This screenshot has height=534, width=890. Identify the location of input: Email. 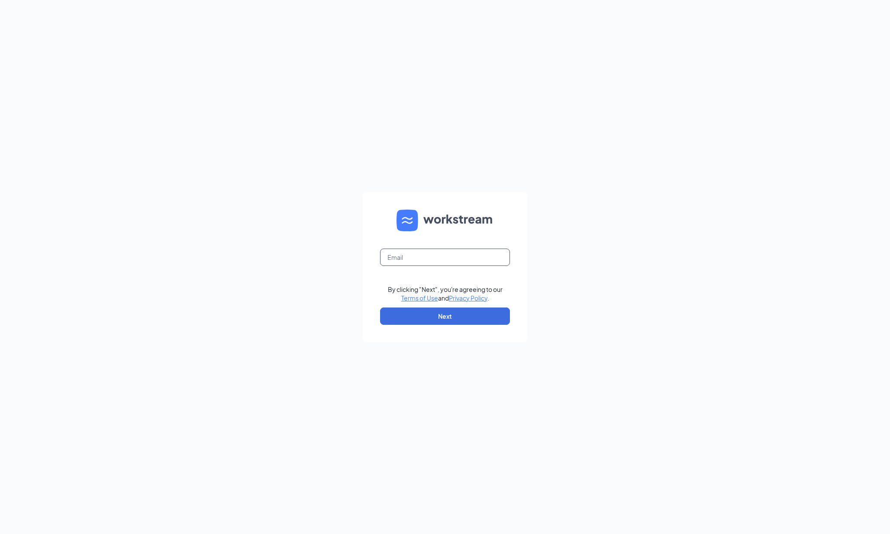
(445, 257).